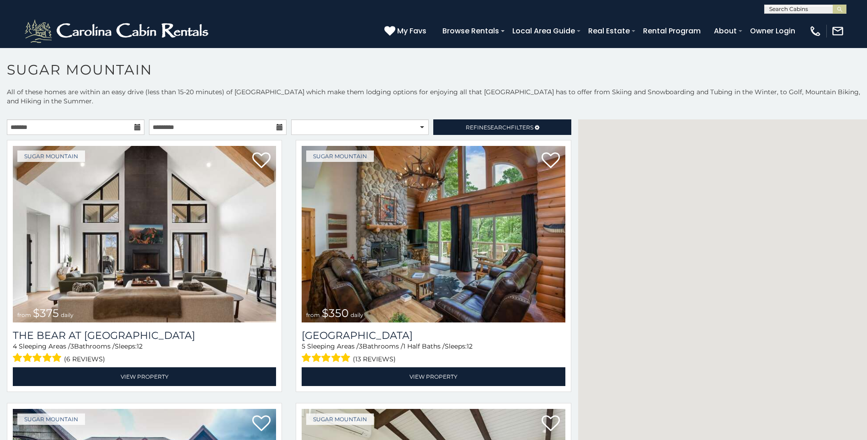 The height and width of the screenshot is (440, 867). What do you see at coordinates (672, 31) in the screenshot?
I see `a: Rental Program` at bounding box center [672, 31].